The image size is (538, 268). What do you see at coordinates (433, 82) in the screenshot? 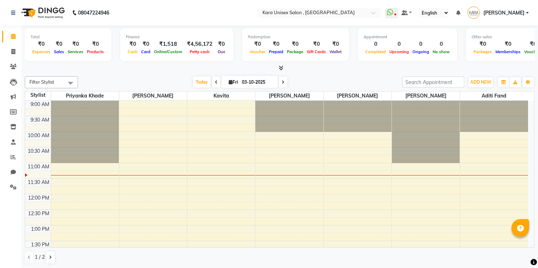
I see `input: Search Appointment` at bounding box center [433, 82].